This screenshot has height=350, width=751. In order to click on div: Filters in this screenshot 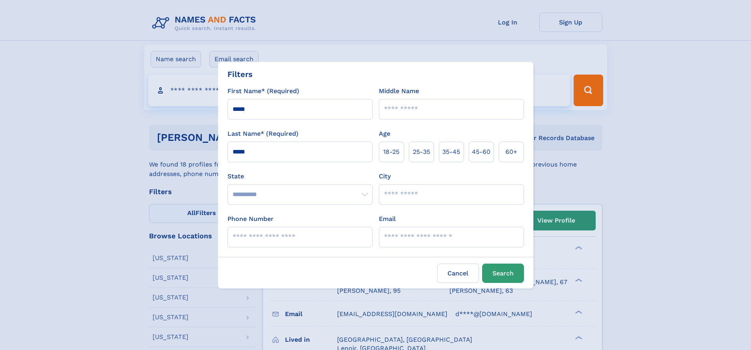, I will do `click(240, 74)`.